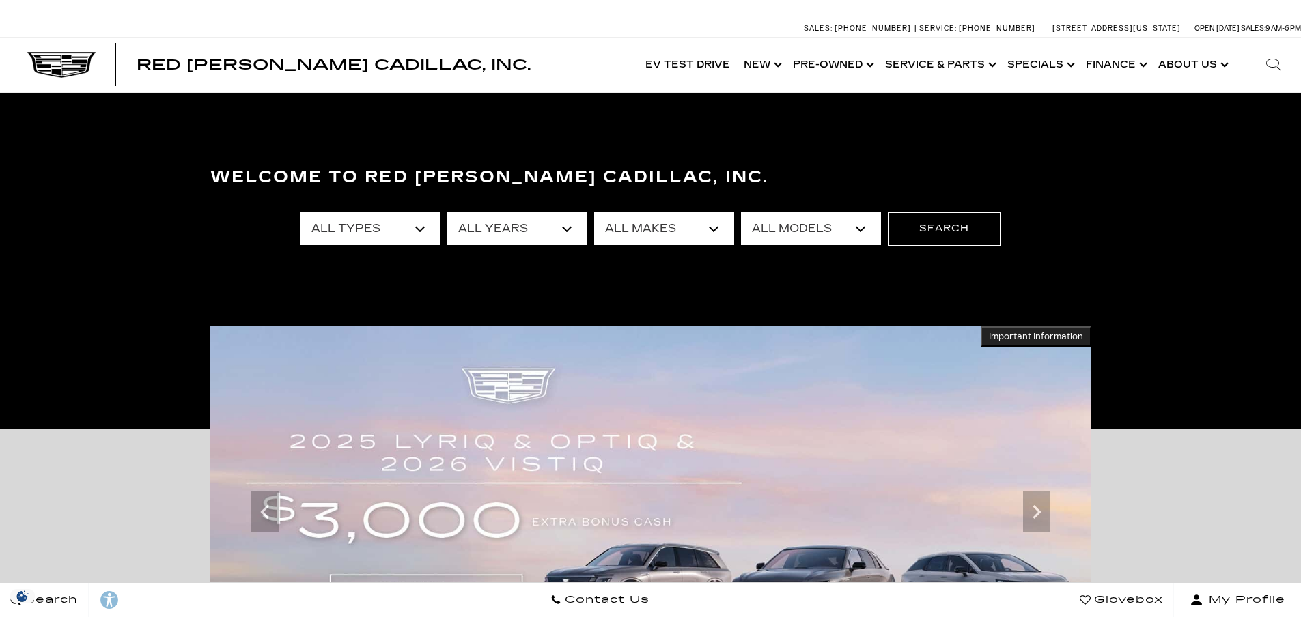  I want to click on a: Service & Parts, so click(939, 65).